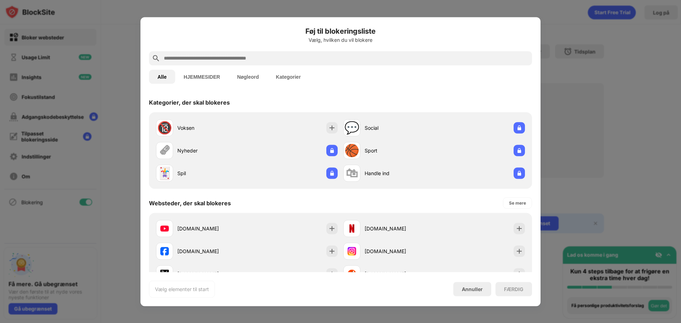 The height and width of the screenshot is (323, 681). I want to click on img: search.svg, so click(156, 58).